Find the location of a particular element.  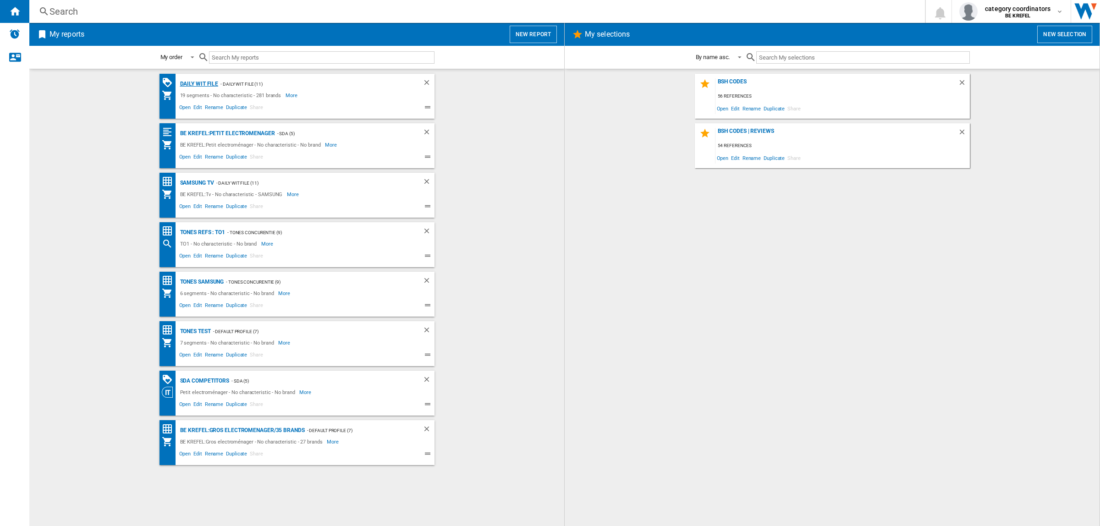

div: Tones refs : TO1 is located at coordinates (201, 232).